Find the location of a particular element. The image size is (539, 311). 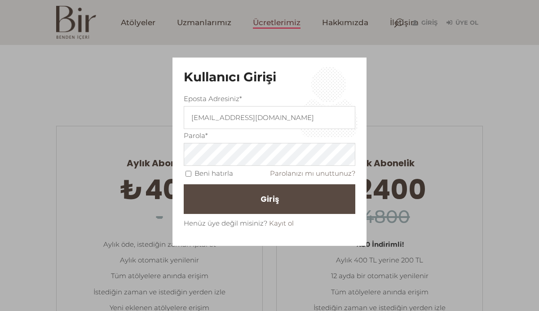

label: Eposta Adresiniz* is located at coordinates (213, 98).